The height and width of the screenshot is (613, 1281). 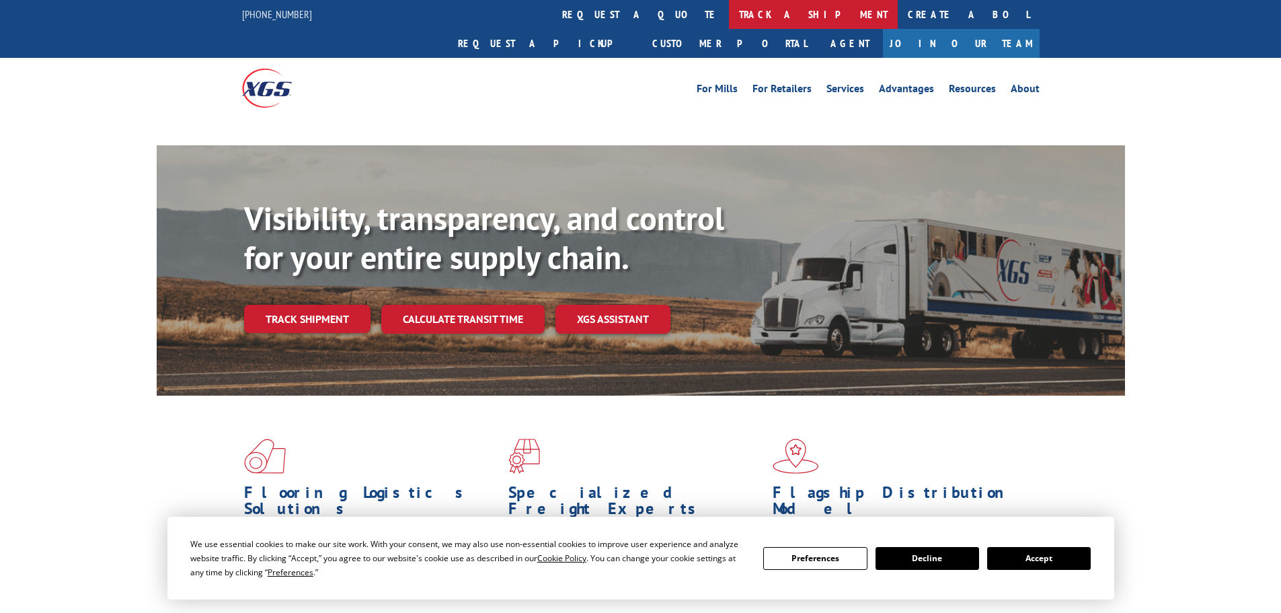 What do you see at coordinates (562, 558) in the screenshot?
I see `span: Cookie Policy` at bounding box center [562, 558].